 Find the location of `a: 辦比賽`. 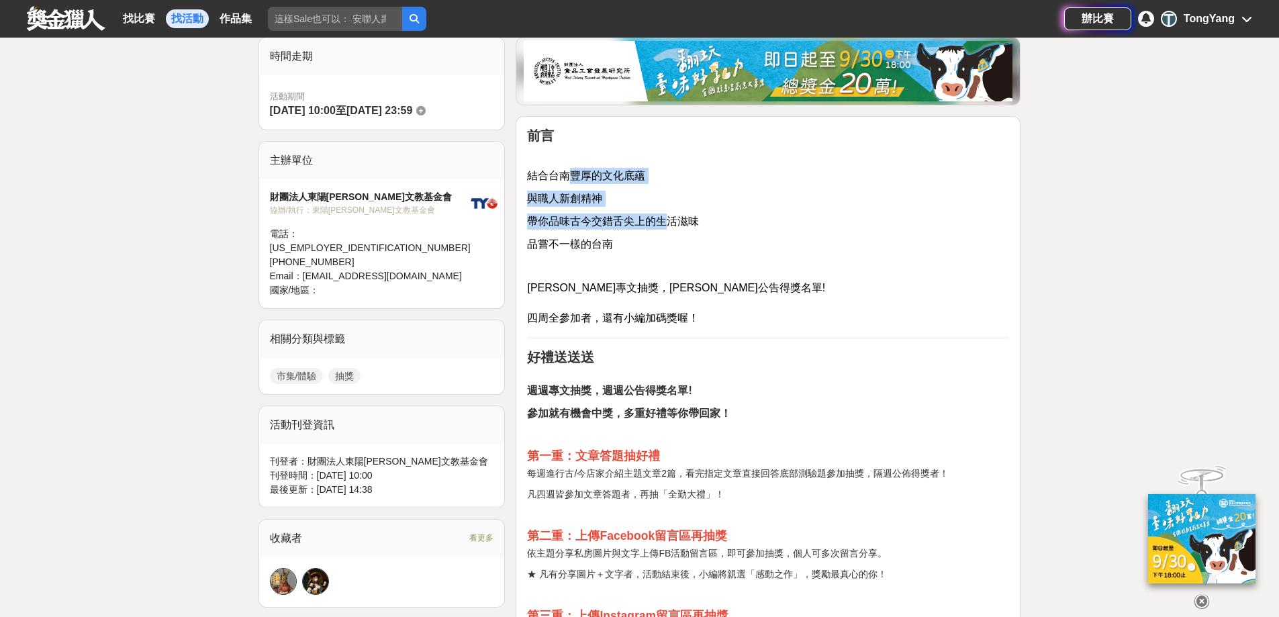

a: 辦比賽 is located at coordinates (1098, 19).